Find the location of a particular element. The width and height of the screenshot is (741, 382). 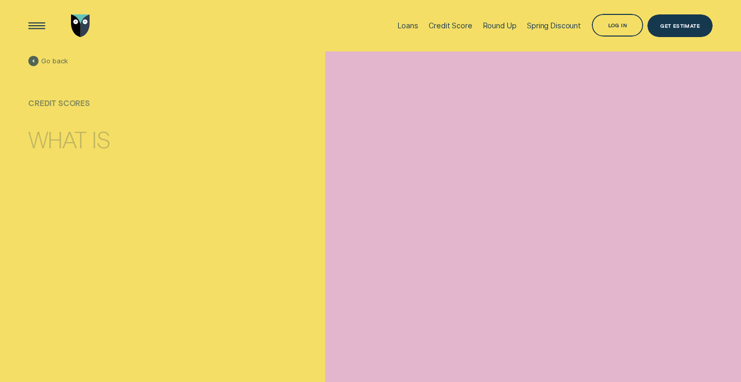

div: Credit Score is located at coordinates (450, 25).